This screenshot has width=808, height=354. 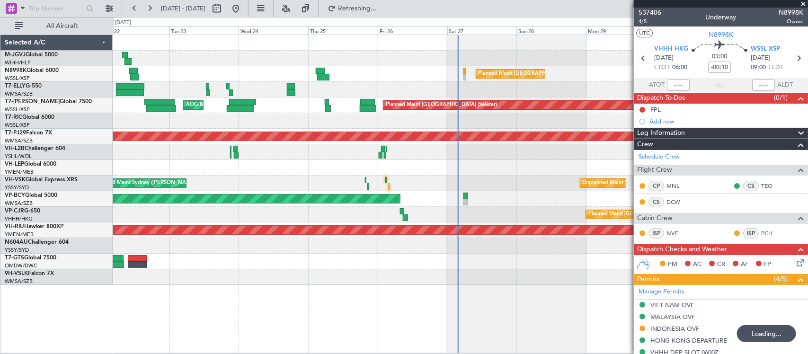 What do you see at coordinates (28, 133) in the screenshot?
I see `a: T7-PJ29Falcon 7X` at bounding box center [28, 133].